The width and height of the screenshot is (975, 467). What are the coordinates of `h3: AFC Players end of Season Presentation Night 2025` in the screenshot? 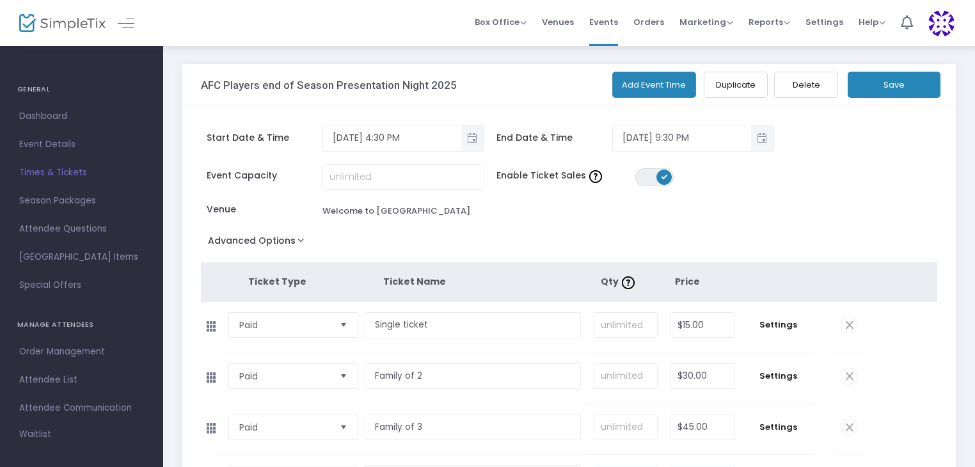 It's located at (329, 85).